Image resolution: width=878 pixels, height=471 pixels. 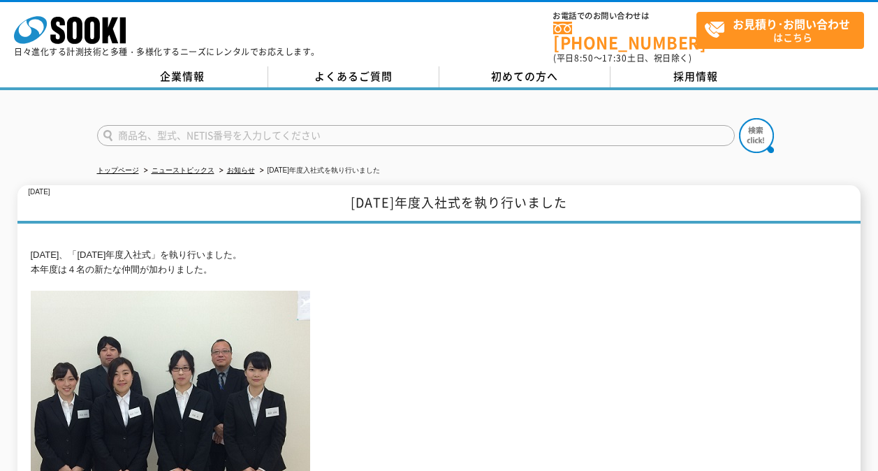 What do you see at coordinates (792, 24) in the screenshot?
I see `strong: お見積り･お問い合わせ` at bounding box center [792, 24].